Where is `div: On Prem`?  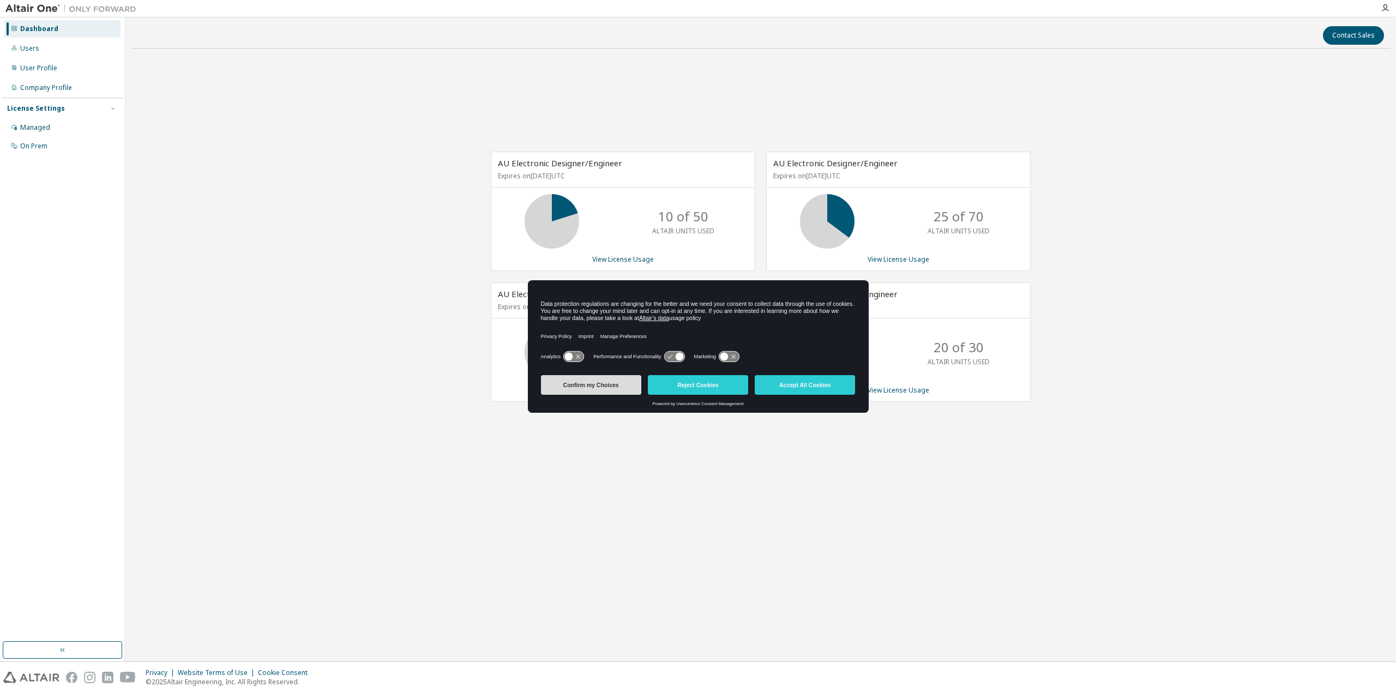 div: On Prem is located at coordinates (34, 146).